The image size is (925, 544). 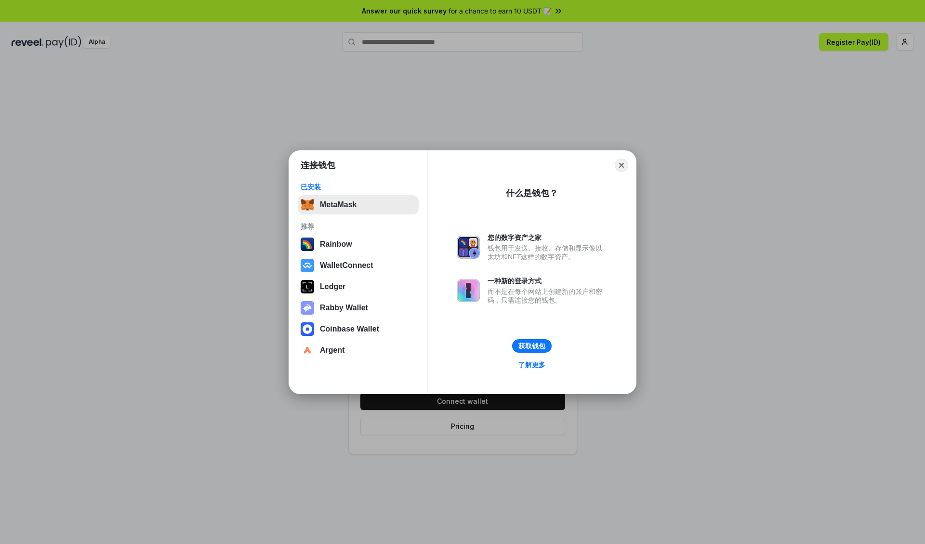 I want to click on button: Rabby Wallet, so click(x=358, y=308).